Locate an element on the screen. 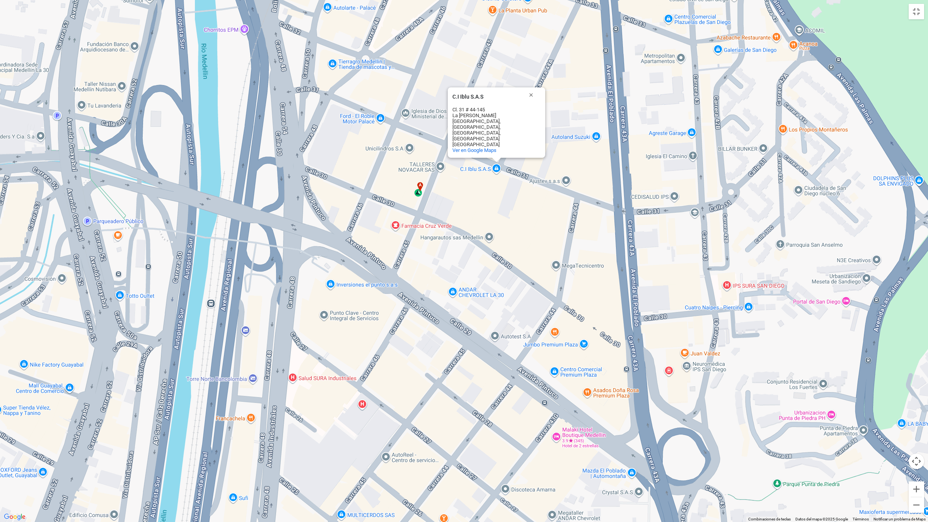 This screenshot has width=928, height=522. a: Ver en Google Maps is located at coordinates (475, 150).